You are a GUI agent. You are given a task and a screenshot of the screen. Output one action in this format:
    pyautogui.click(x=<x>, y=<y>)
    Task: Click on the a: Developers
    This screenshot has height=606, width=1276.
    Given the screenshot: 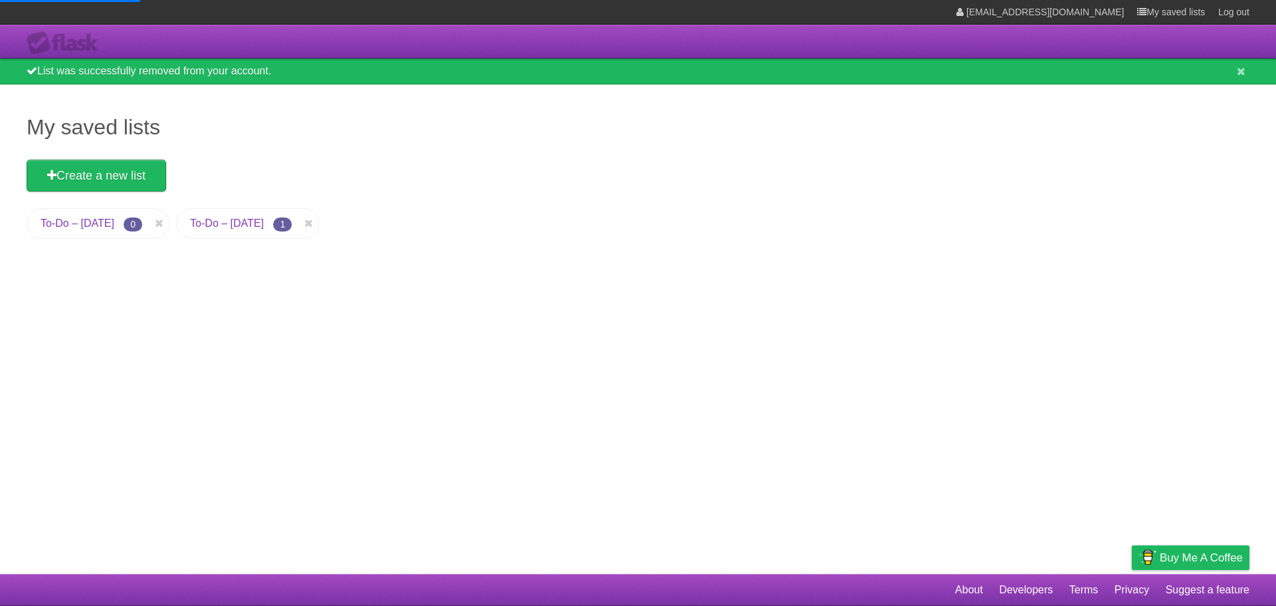 What is the action you would take?
    pyautogui.click(x=1026, y=590)
    